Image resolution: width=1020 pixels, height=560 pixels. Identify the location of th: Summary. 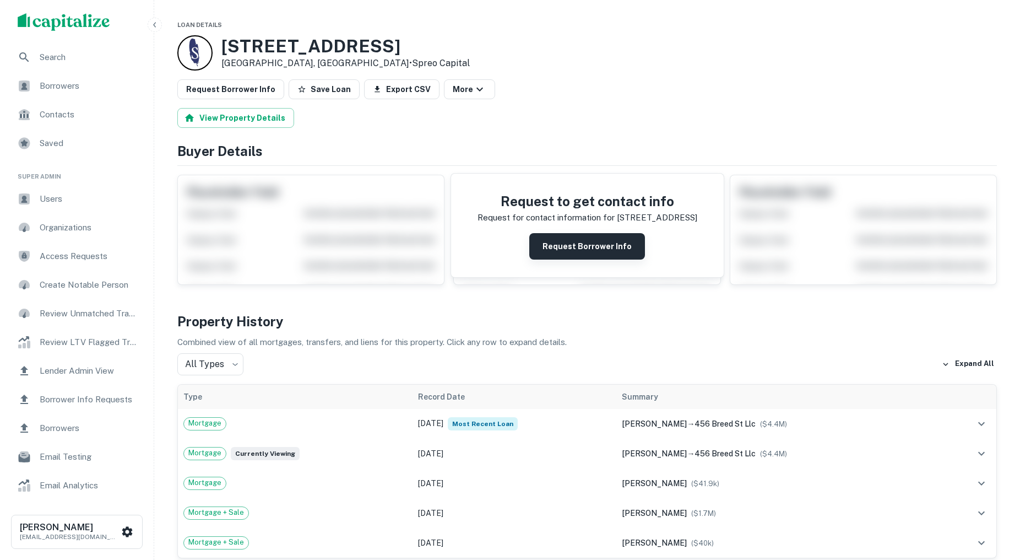
(779, 397).